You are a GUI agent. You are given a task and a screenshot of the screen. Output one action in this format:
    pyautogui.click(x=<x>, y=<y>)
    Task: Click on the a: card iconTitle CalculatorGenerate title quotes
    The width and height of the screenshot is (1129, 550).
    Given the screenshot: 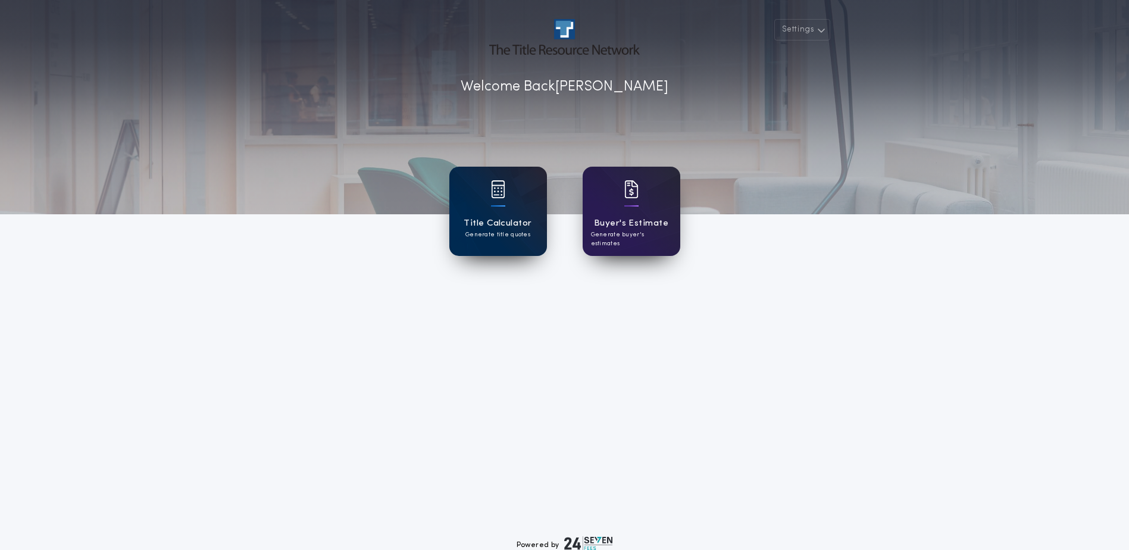 What is the action you would take?
    pyautogui.click(x=498, y=211)
    